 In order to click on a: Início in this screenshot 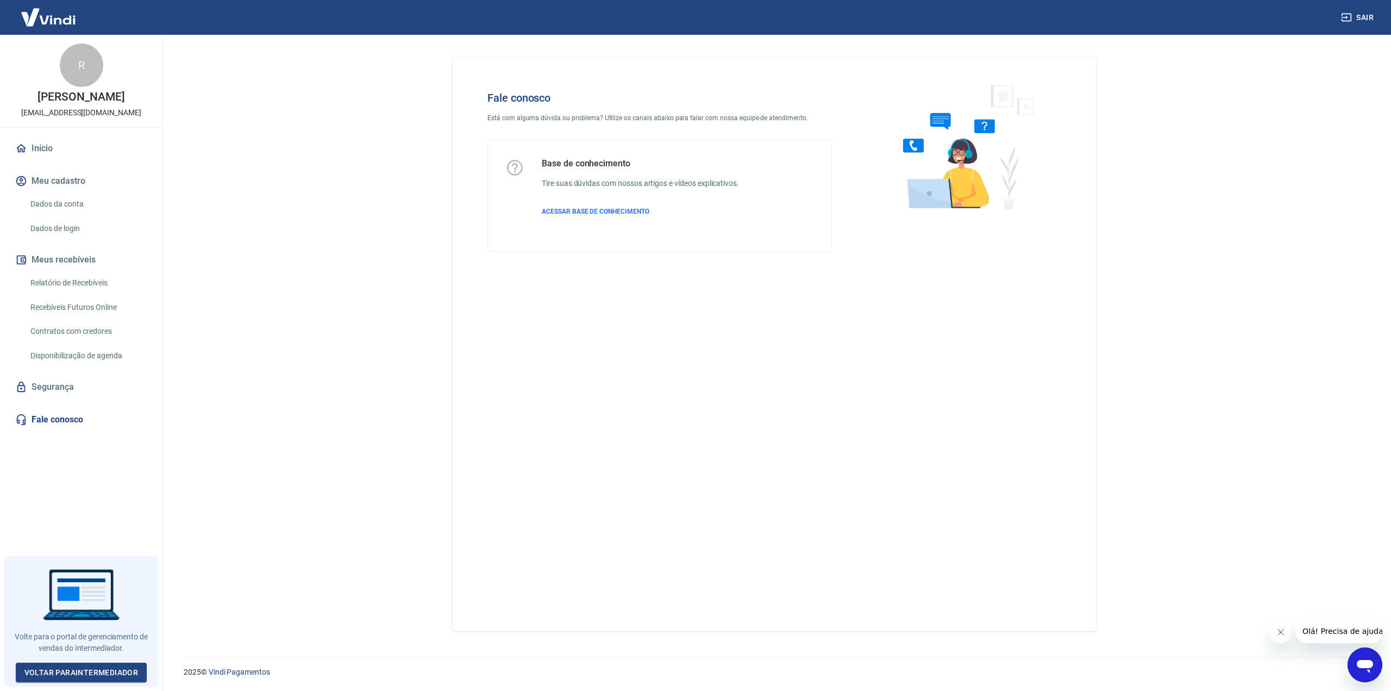, I will do `click(81, 148)`.